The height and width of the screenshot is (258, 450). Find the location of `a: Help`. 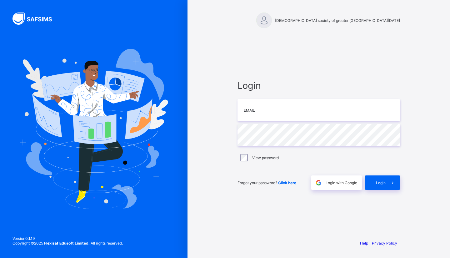

a: Help is located at coordinates (364, 243).